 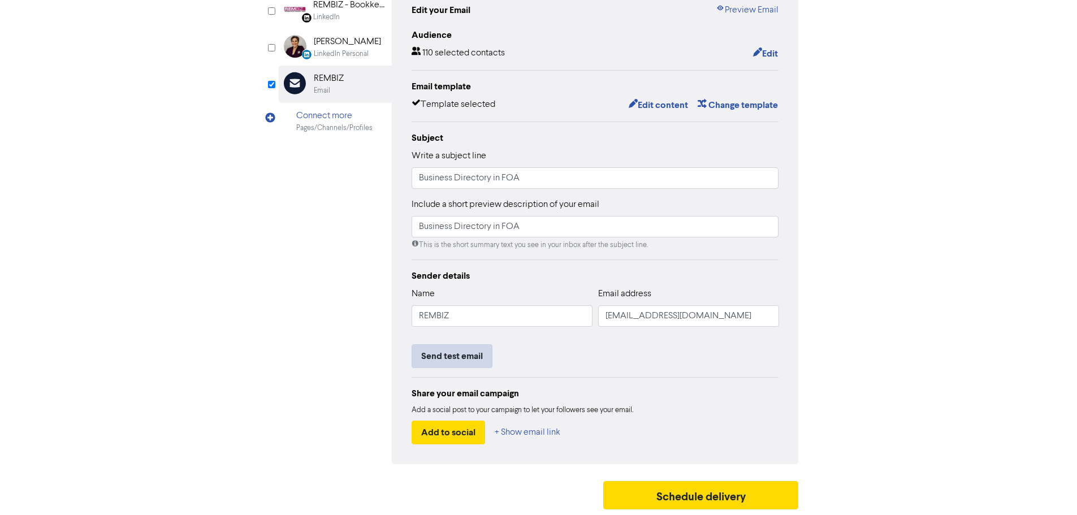 What do you see at coordinates (449, 156) in the screenshot?
I see `label: Write a subject line` at bounding box center [449, 156].